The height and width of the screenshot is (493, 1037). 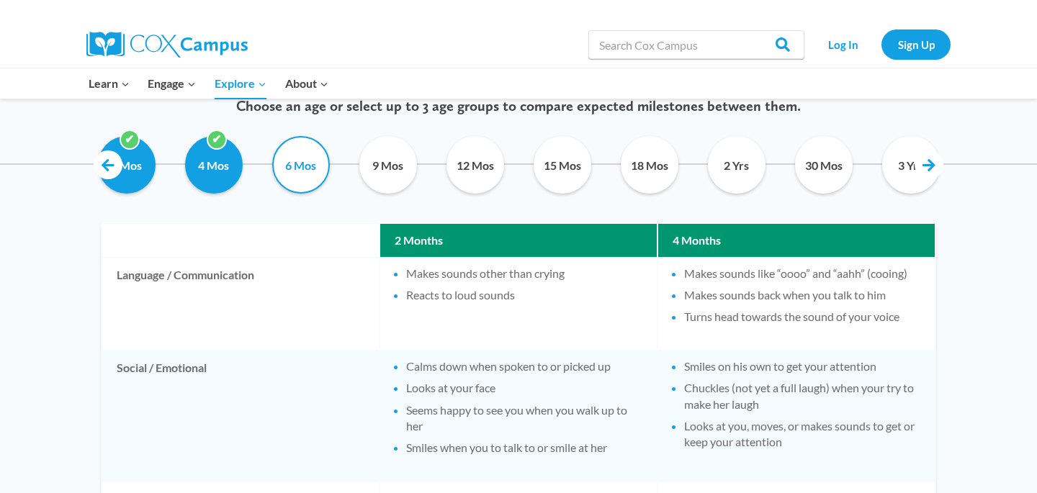 I want to click on button: Child menu of About, so click(x=307, y=84).